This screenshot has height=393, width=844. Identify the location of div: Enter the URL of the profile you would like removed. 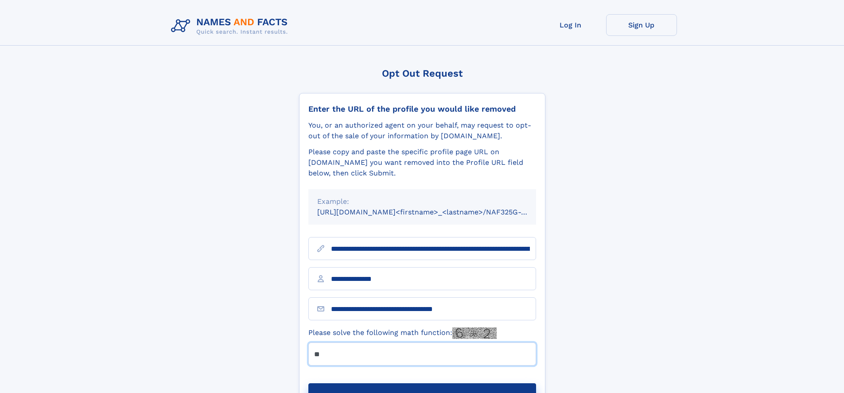
(422, 109).